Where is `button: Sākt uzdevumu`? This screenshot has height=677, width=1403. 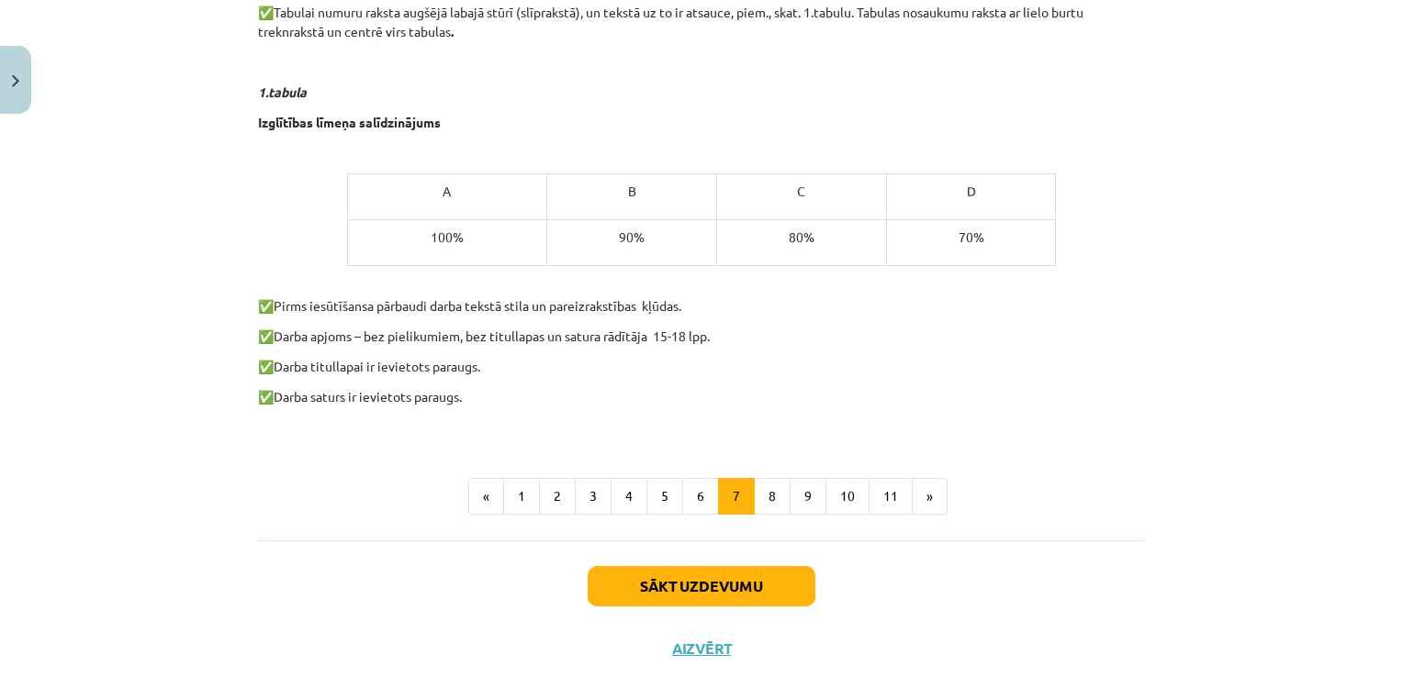 button: Sākt uzdevumu is located at coordinates (701, 587).